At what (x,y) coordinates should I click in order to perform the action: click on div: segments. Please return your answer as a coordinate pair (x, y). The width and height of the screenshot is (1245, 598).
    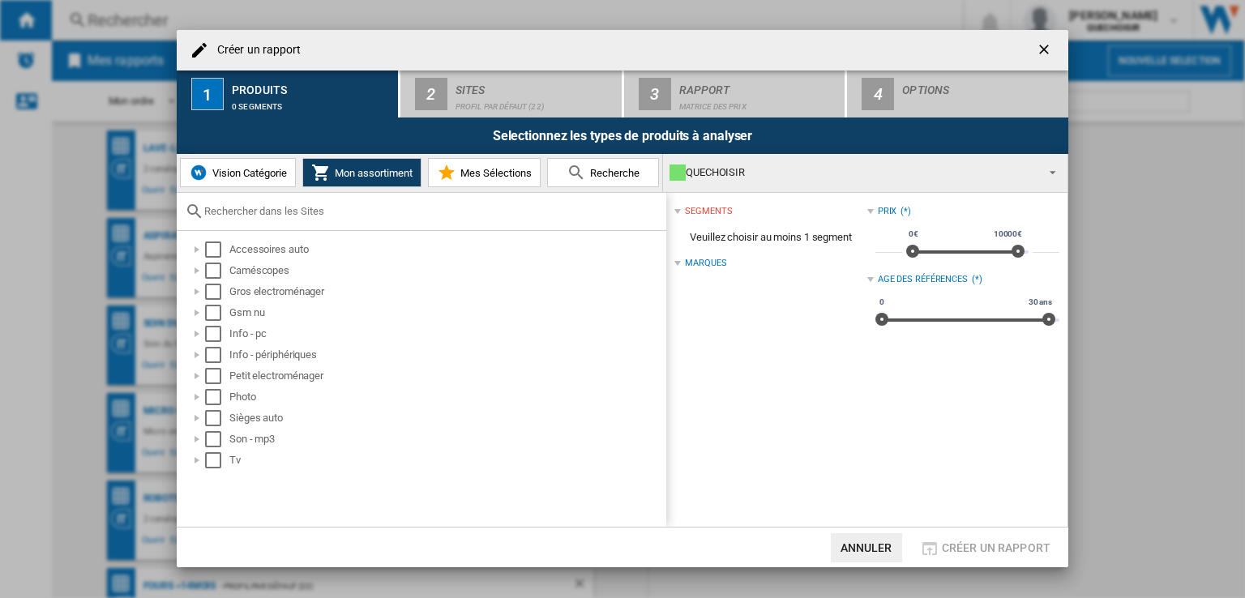
    Looking at the image, I should click on (709, 212).